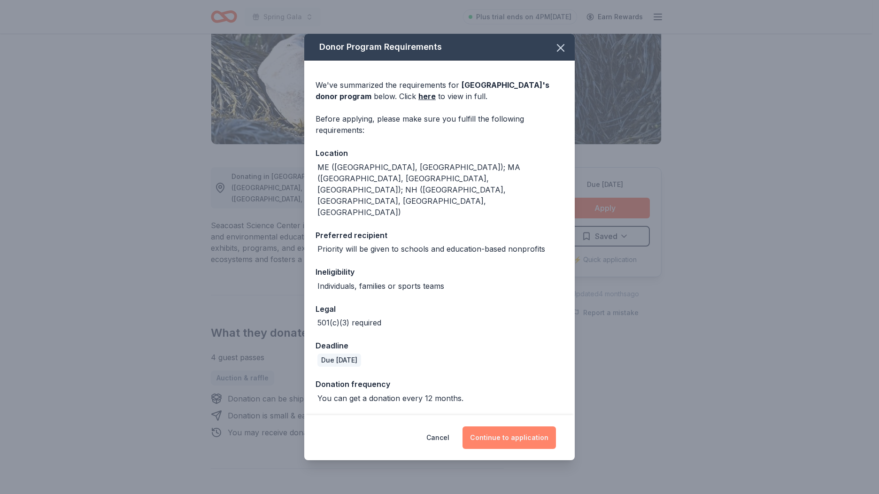 The image size is (879, 494). Describe the element at coordinates (439, 47) in the screenshot. I see `div: Donor Program Requirements` at that location.